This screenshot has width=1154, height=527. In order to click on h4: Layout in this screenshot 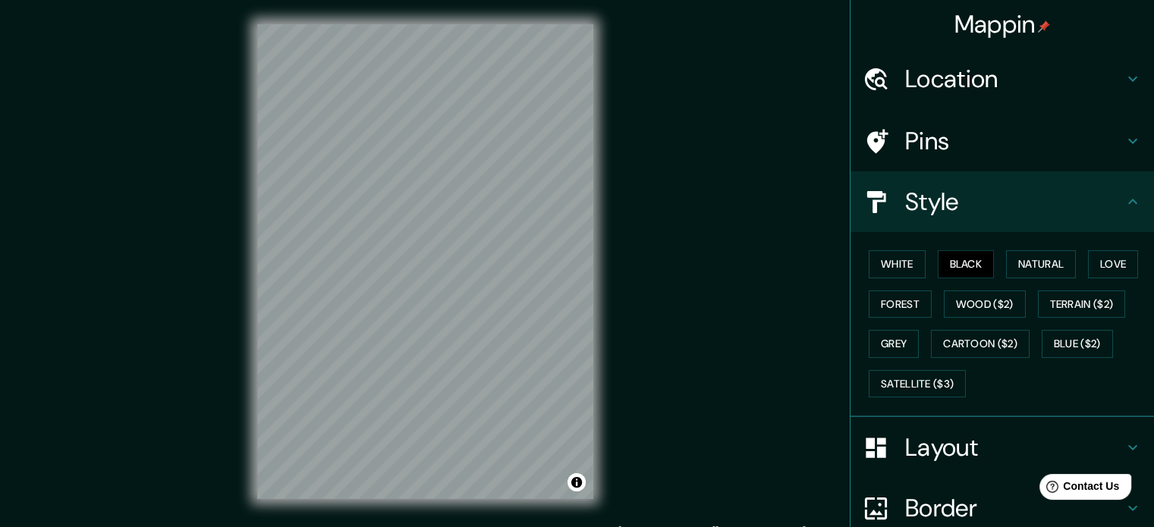, I will do `click(1015, 448)`.